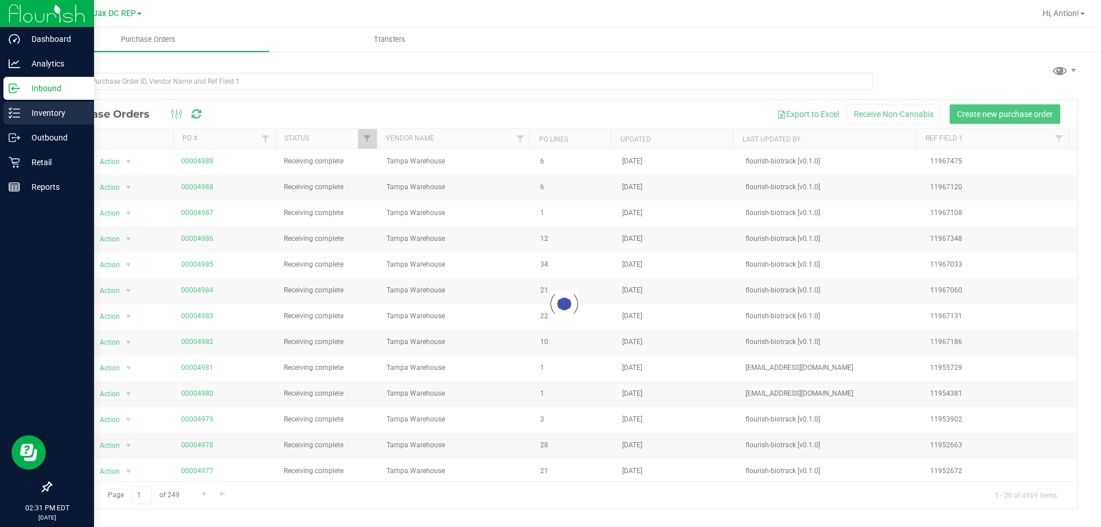 The height and width of the screenshot is (527, 1101). What do you see at coordinates (114, 13) in the screenshot?
I see `span: Jax DC REP` at bounding box center [114, 13].